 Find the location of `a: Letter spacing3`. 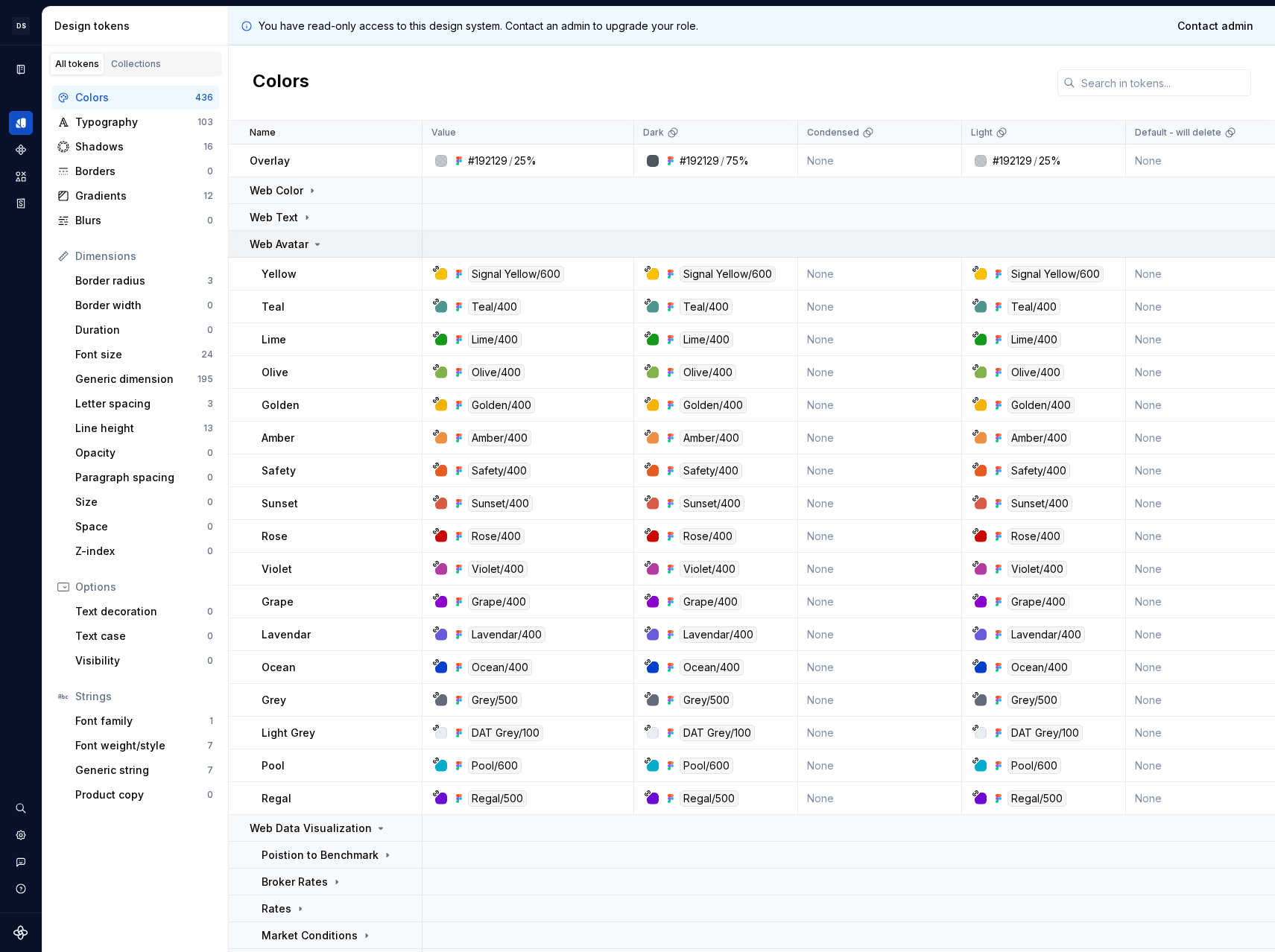

a: Letter spacing3 is located at coordinates (144, 404).